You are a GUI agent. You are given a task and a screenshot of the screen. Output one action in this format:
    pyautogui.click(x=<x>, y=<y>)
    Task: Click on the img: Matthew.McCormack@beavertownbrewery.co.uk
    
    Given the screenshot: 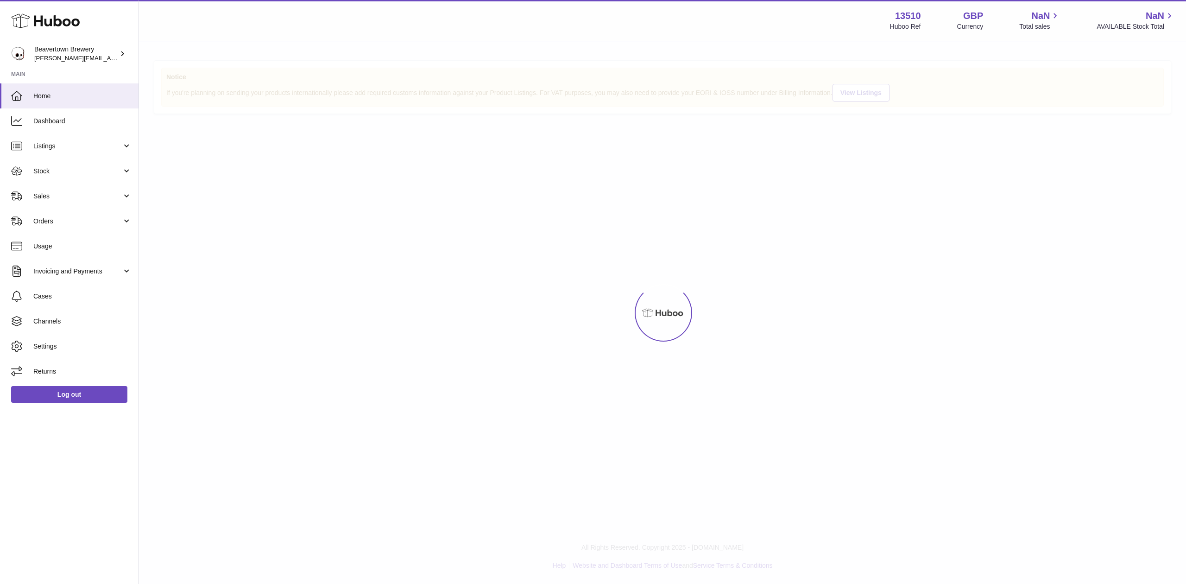 What is the action you would take?
    pyautogui.click(x=18, y=54)
    